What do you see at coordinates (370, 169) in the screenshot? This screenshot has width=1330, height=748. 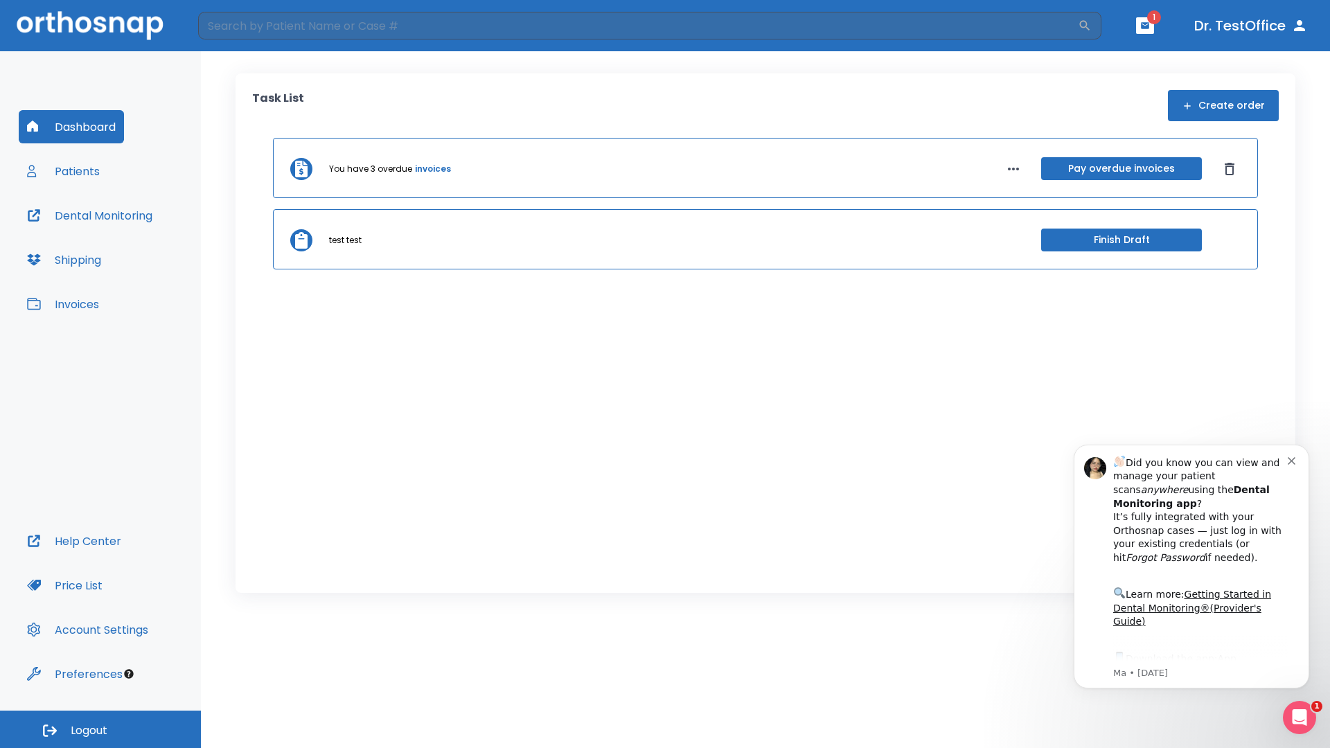 I see `p: You have 3 overdue` at bounding box center [370, 169].